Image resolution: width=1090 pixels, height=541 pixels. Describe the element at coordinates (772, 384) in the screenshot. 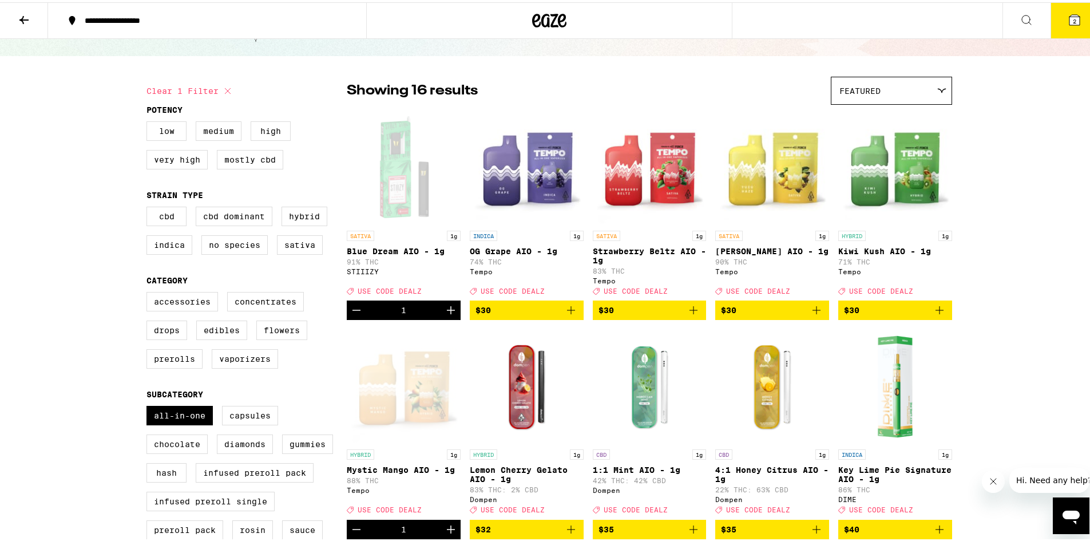

I see `img: Dompen - 4:1 Honey Citrus AIO - 1g` at that location.